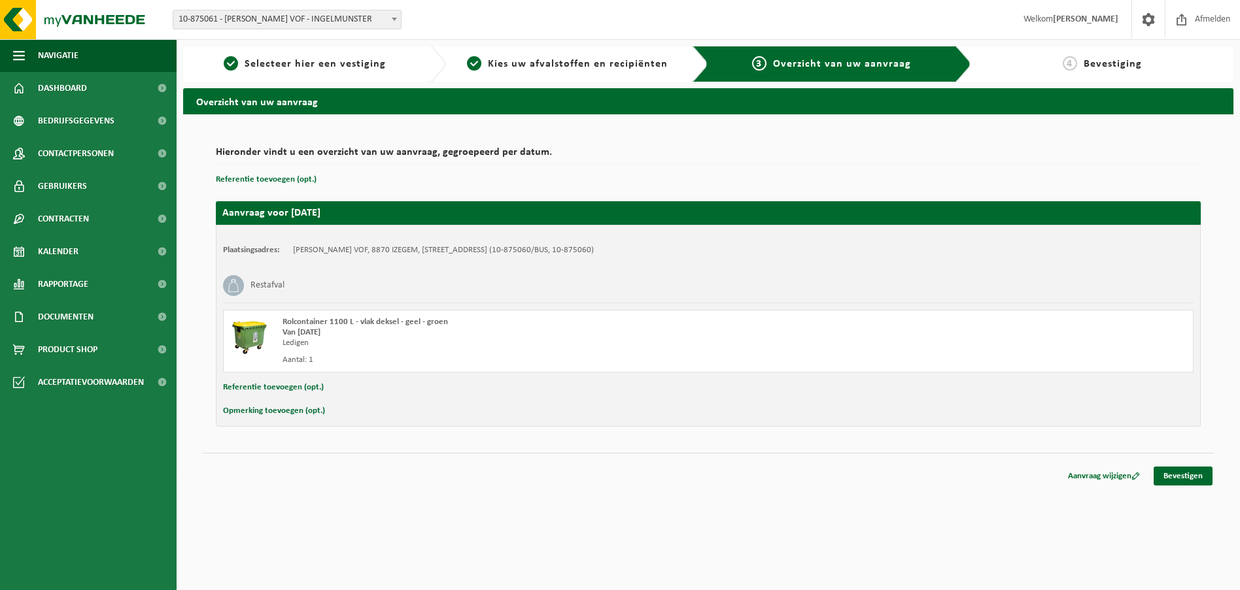  I want to click on span: Rapportage, so click(63, 284).